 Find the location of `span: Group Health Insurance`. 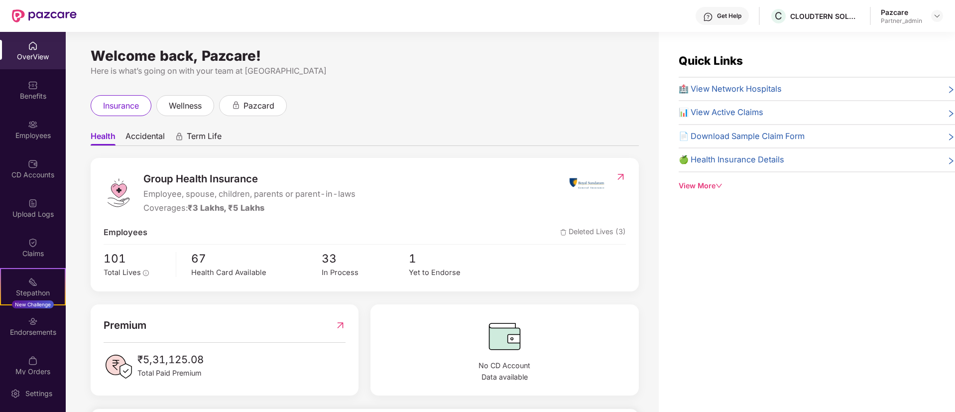

span: Group Health Insurance is located at coordinates (250, 179).